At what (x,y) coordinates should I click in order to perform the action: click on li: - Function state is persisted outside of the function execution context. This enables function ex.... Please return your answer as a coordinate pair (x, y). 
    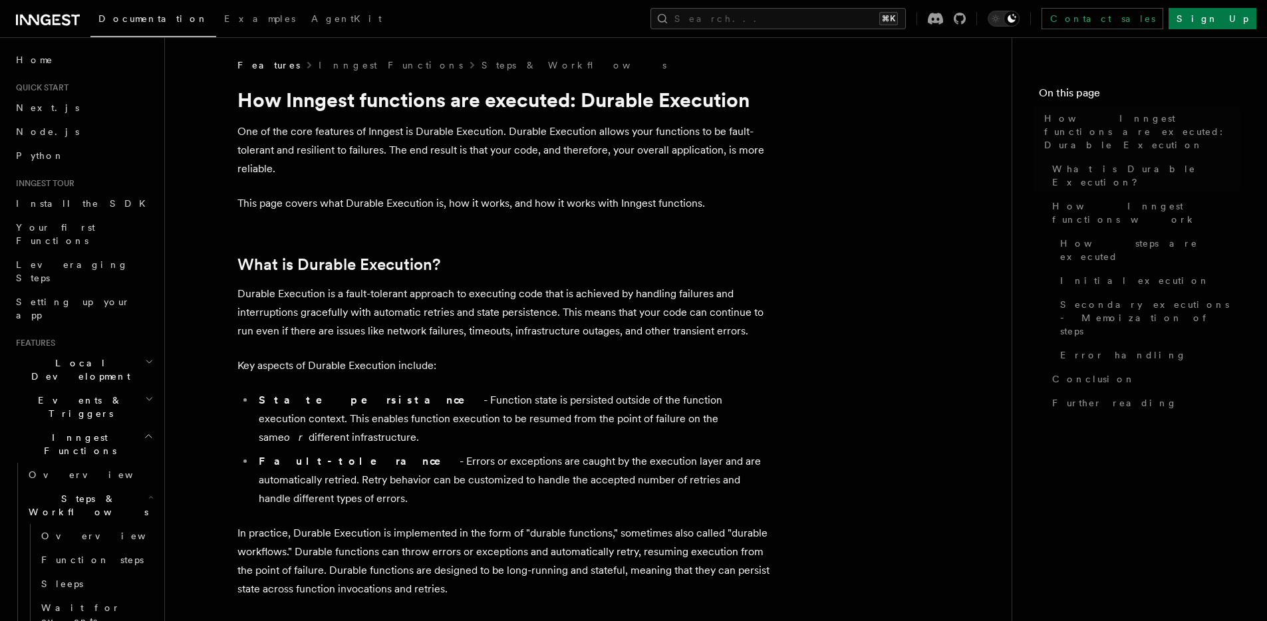
    Looking at the image, I should click on (512, 419).